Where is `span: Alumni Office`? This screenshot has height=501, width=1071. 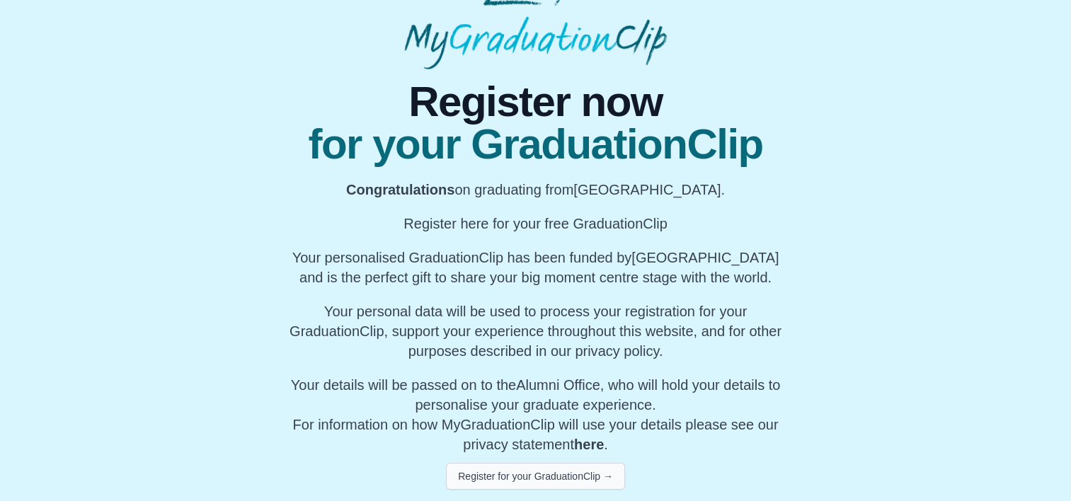
span: Alumni Office is located at coordinates (558, 385).